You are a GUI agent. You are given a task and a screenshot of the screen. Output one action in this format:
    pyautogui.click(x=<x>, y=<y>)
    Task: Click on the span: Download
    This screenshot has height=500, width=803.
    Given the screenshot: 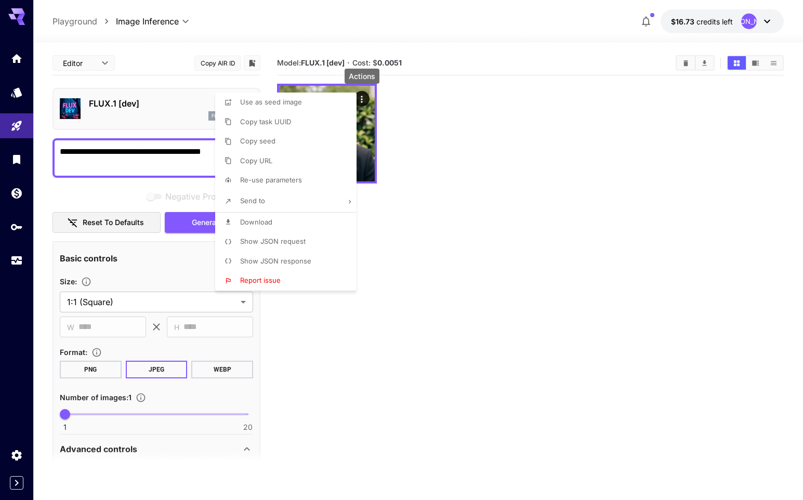 What is the action you would take?
    pyautogui.click(x=256, y=222)
    